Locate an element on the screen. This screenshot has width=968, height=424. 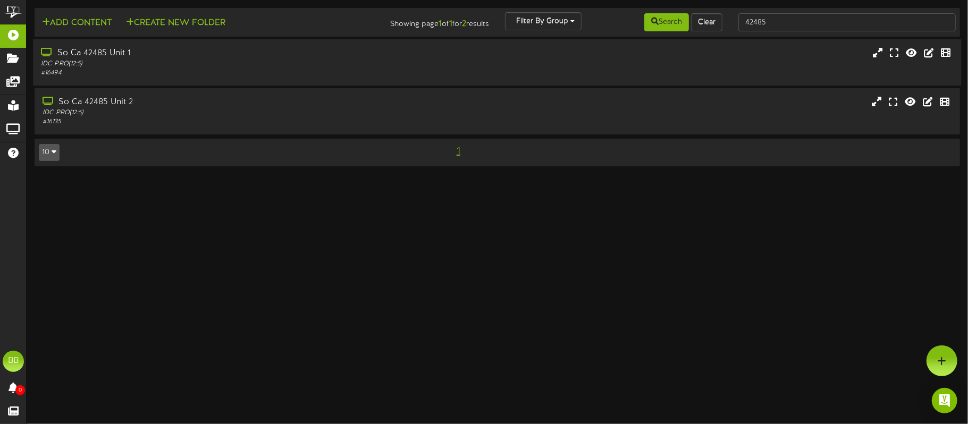
span: 0 is located at coordinates (20, 390).